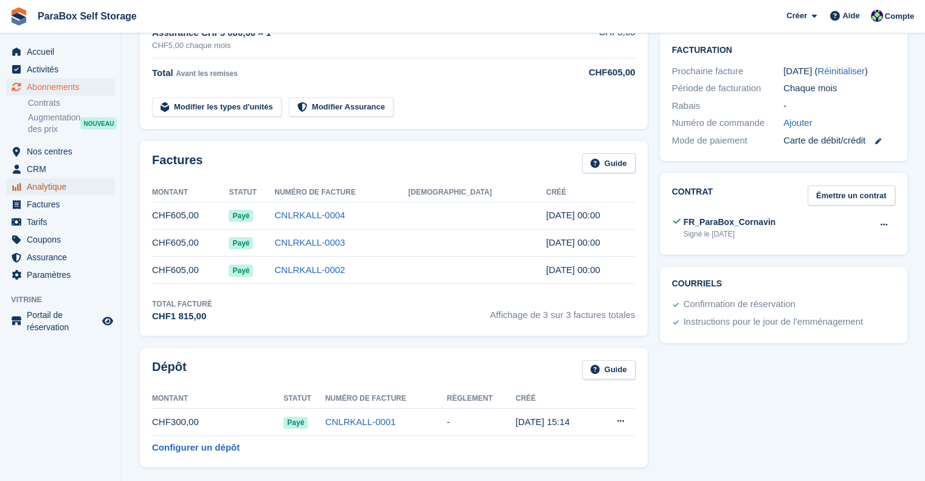 The width and height of the screenshot is (925, 481). I want to click on h2: Factures, so click(177, 163).